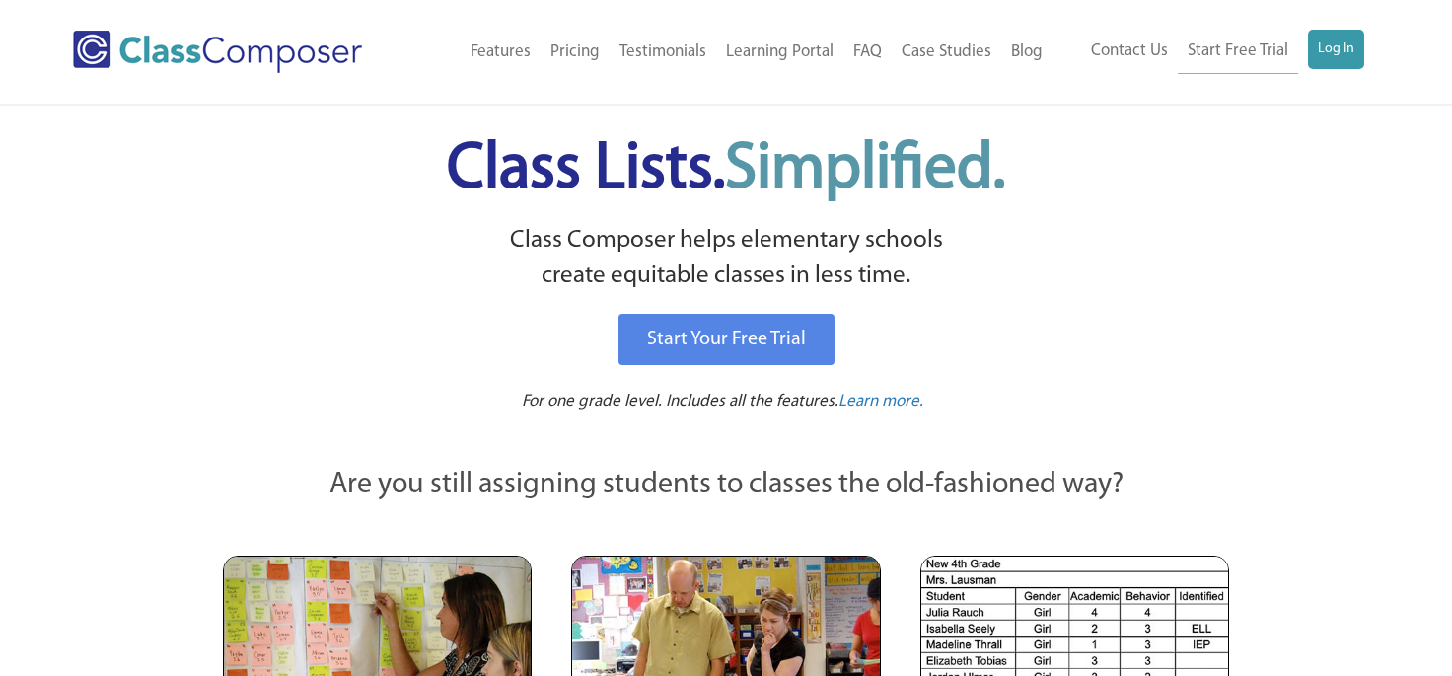 The height and width of the screenshot is (676, 1452). What do you see at coordinates (680, 401) in the screenshot?
I see `span: For one grade level. Includes all the features.` at bounding box center [680, 401].